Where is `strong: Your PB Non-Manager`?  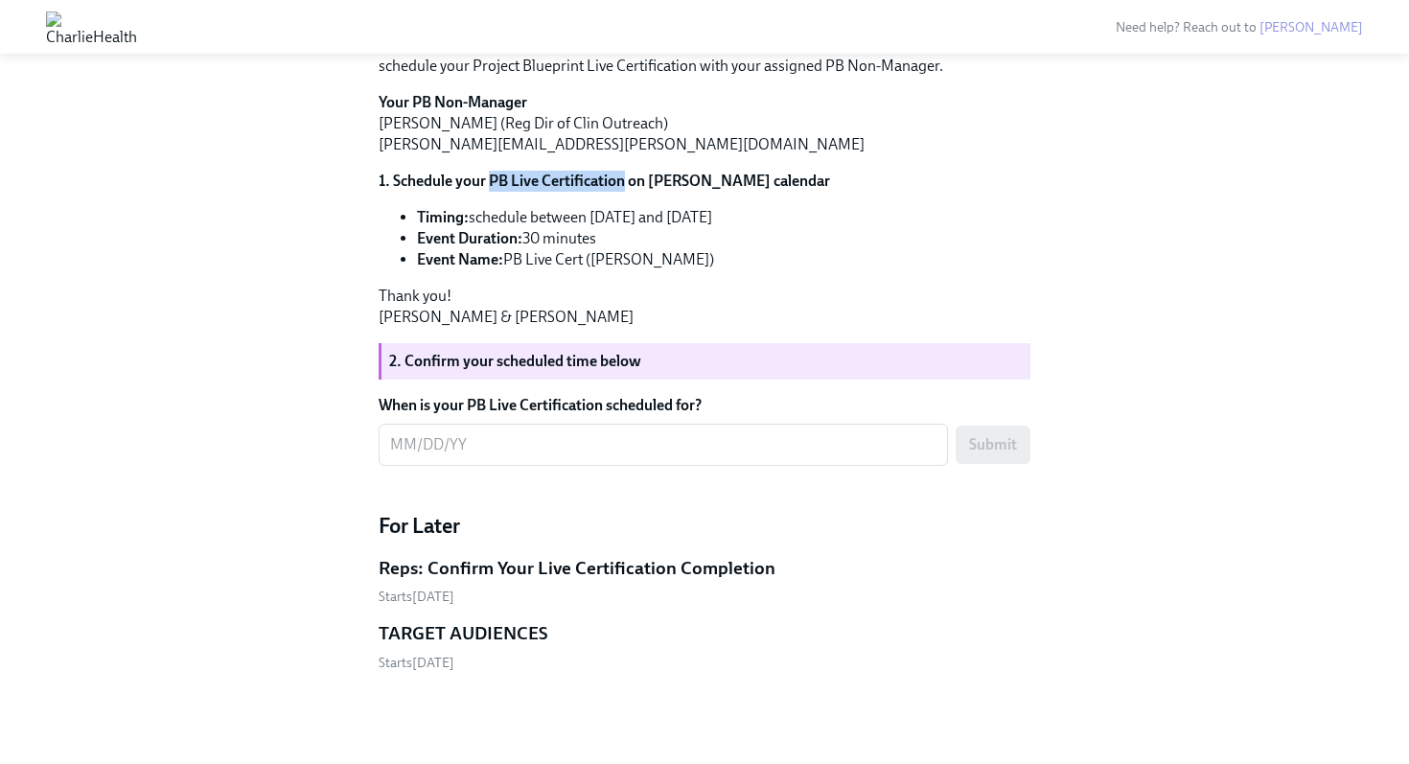
strong: Your PB Non-Manager is located at coordinates (452, 102).